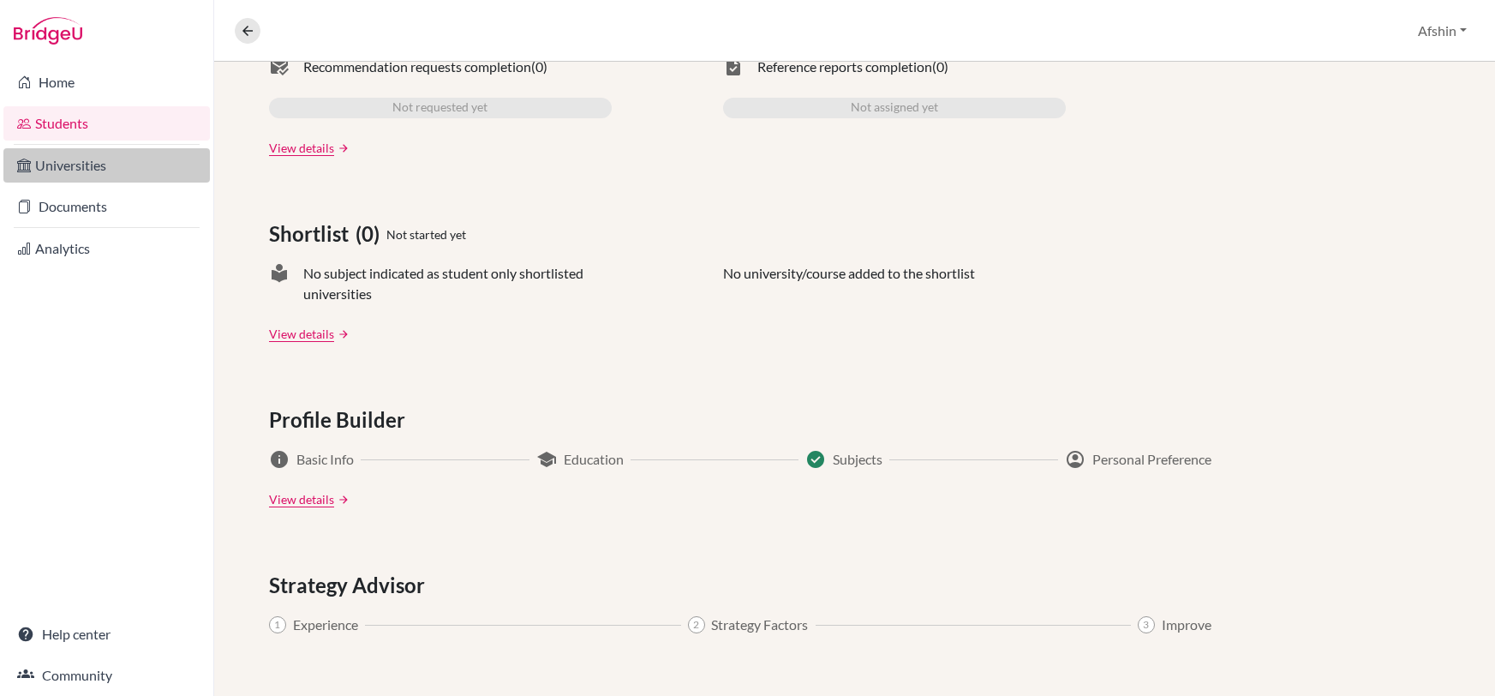 The image size is (1495, 696). I want to click on span: account_circle, so click(1075, 459).